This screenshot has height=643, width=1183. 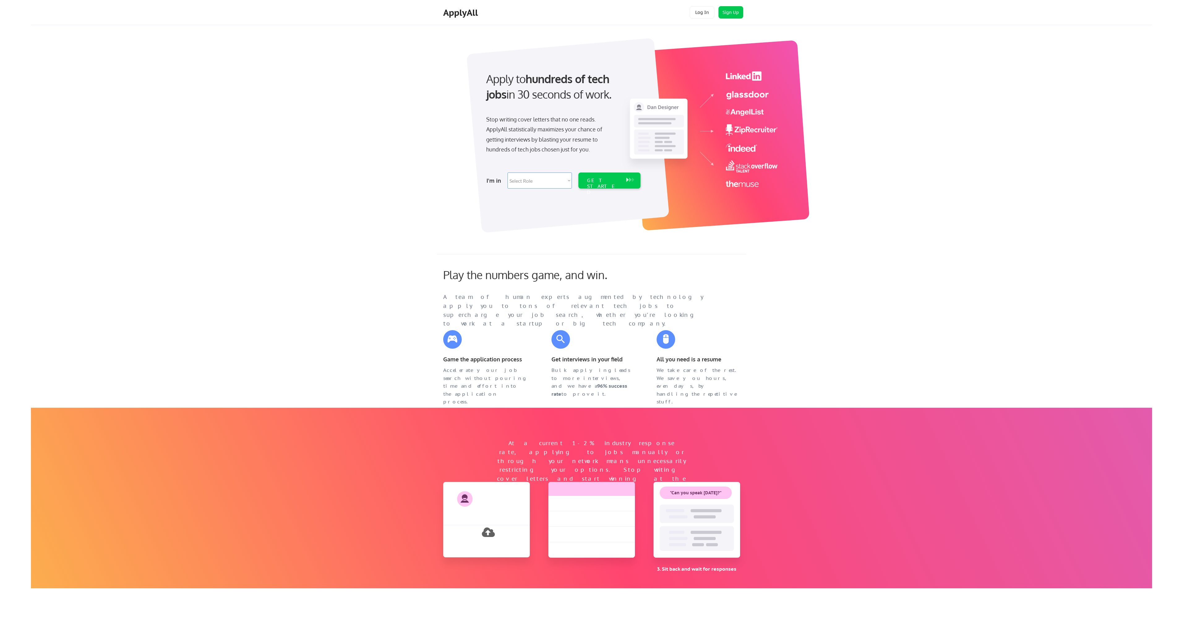 What do you see at coordinates (603, 186) in the screenshot?
I see `div: GET STARTED` at bounding box center [603, 186].